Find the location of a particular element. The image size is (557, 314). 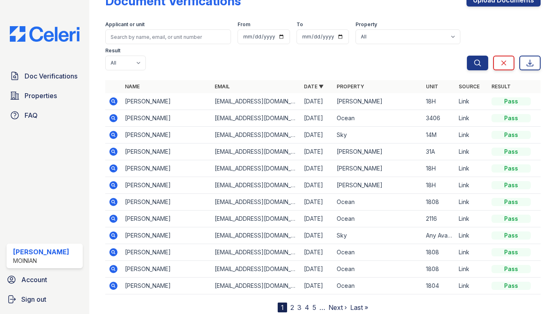

div: 1 is located at coordinates (282, 308).